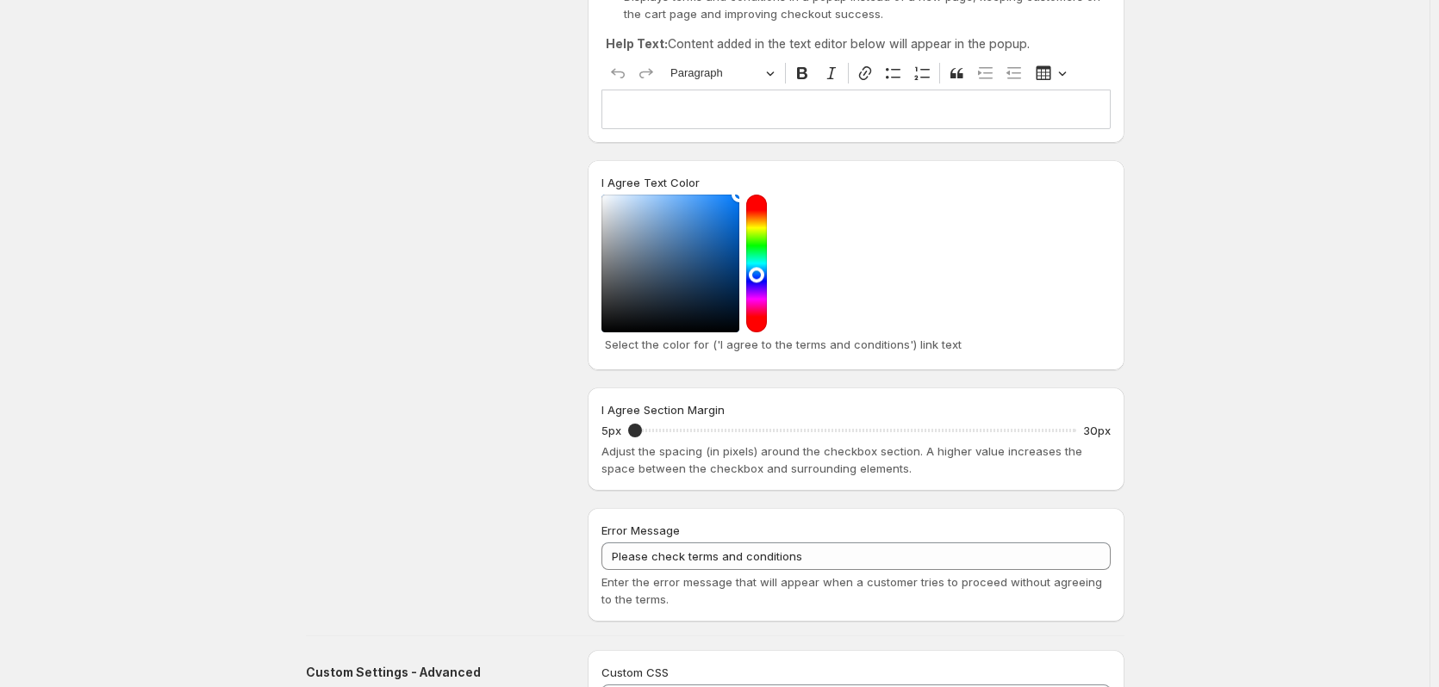  I want to click on h2: Custom Settings - Advanced, so click(432, 673).